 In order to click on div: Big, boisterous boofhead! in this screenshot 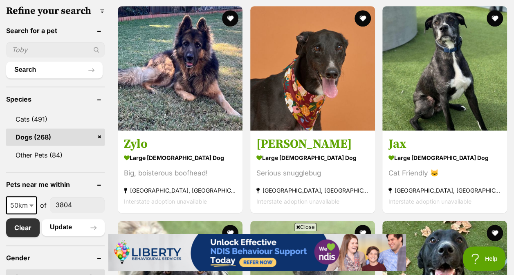, I will do `click(180, 173)`.